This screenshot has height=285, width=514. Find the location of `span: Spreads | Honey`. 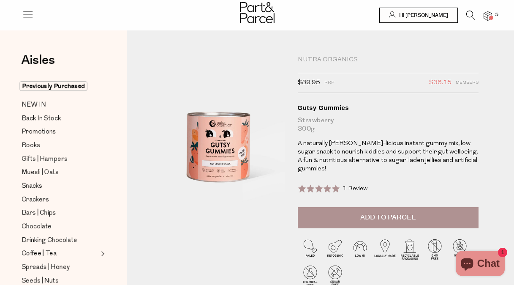

span: Spreads | Honey is located at coordinates (46, 267).